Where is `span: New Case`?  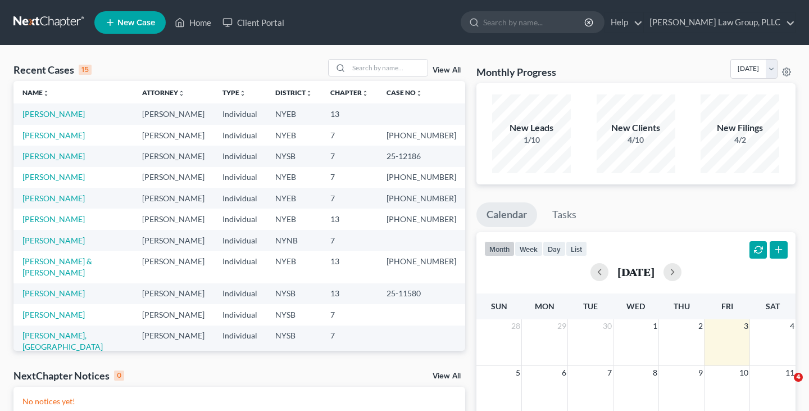
span: New Case is located at coordinates (136, 22).